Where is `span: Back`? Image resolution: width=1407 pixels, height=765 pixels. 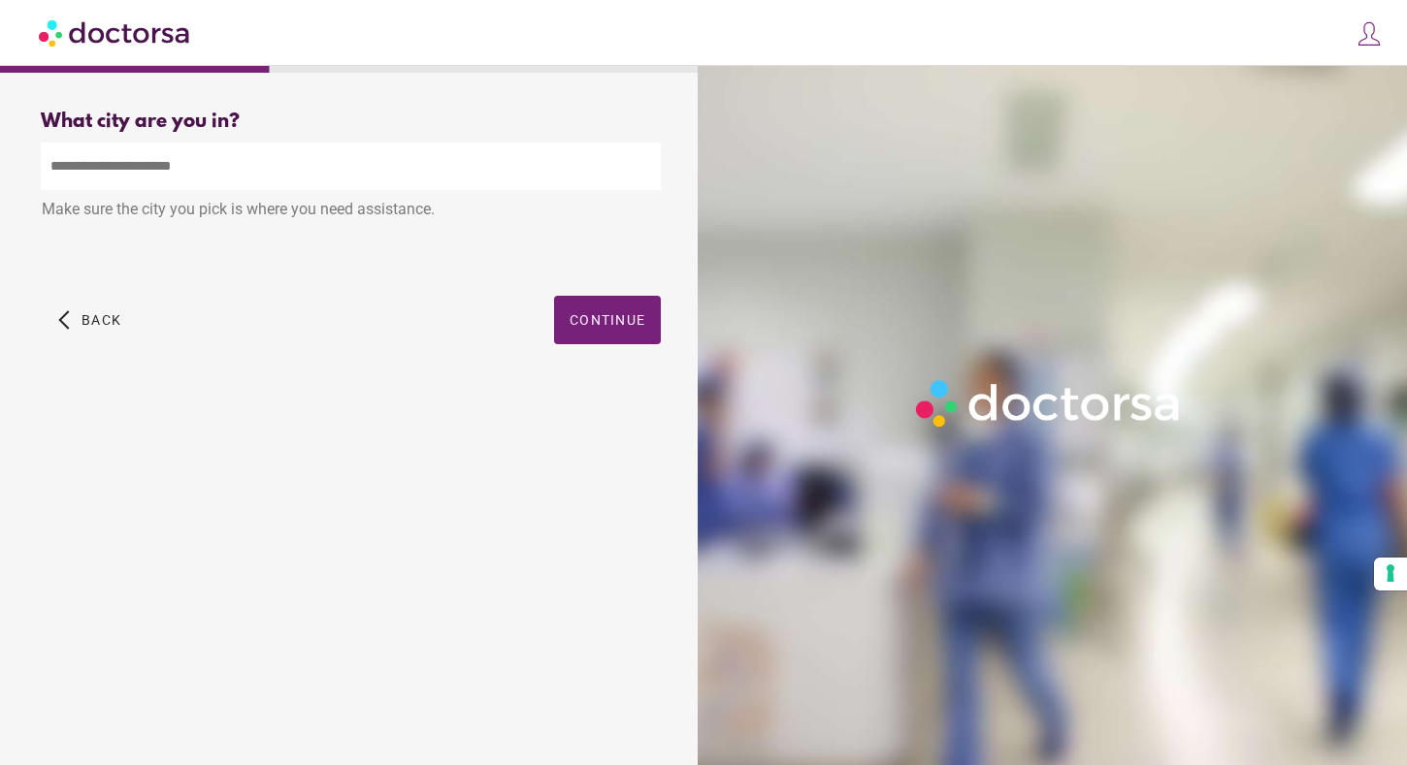
span: Back is located at coordinates (101, 320).